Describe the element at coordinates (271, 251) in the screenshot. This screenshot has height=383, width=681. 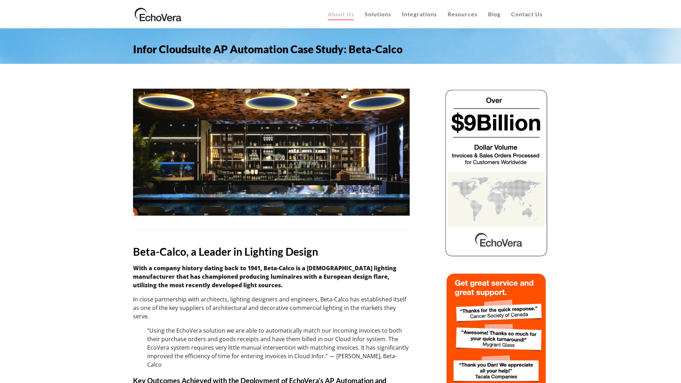
I see `h3: Beta-Calco, a Leader in Lighting Design` at that location.